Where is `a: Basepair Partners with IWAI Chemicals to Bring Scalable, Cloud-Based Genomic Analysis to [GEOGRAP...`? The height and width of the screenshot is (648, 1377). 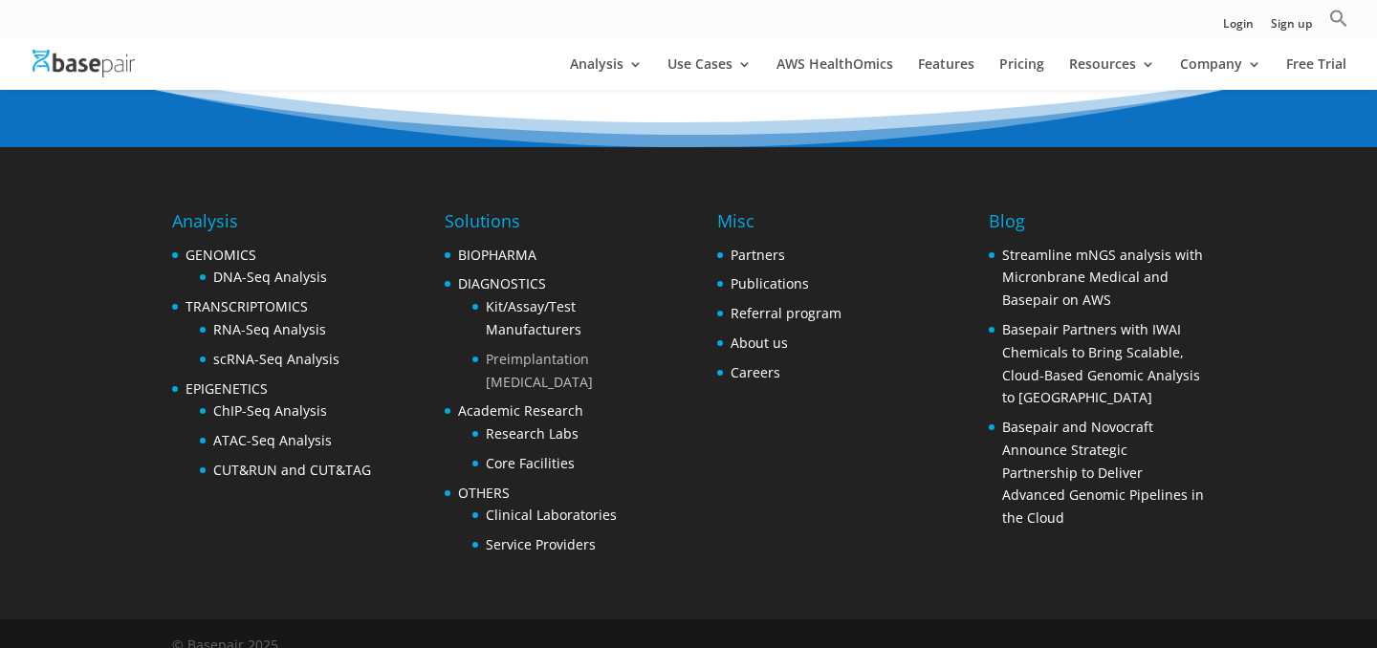 a: Basepair Partners with IWAI Chemicals to Bring Scalable, Cloud-Based Genomic Analysis to [GEOGRAP... is located at coordinates (1100, 363).